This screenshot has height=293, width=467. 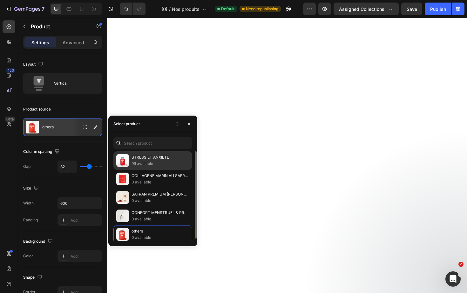 What do you see at coordinates (161, 157) in the screenshot?
I see `p: STRESS ET ANXIETE` at bounding box center [161, 157].